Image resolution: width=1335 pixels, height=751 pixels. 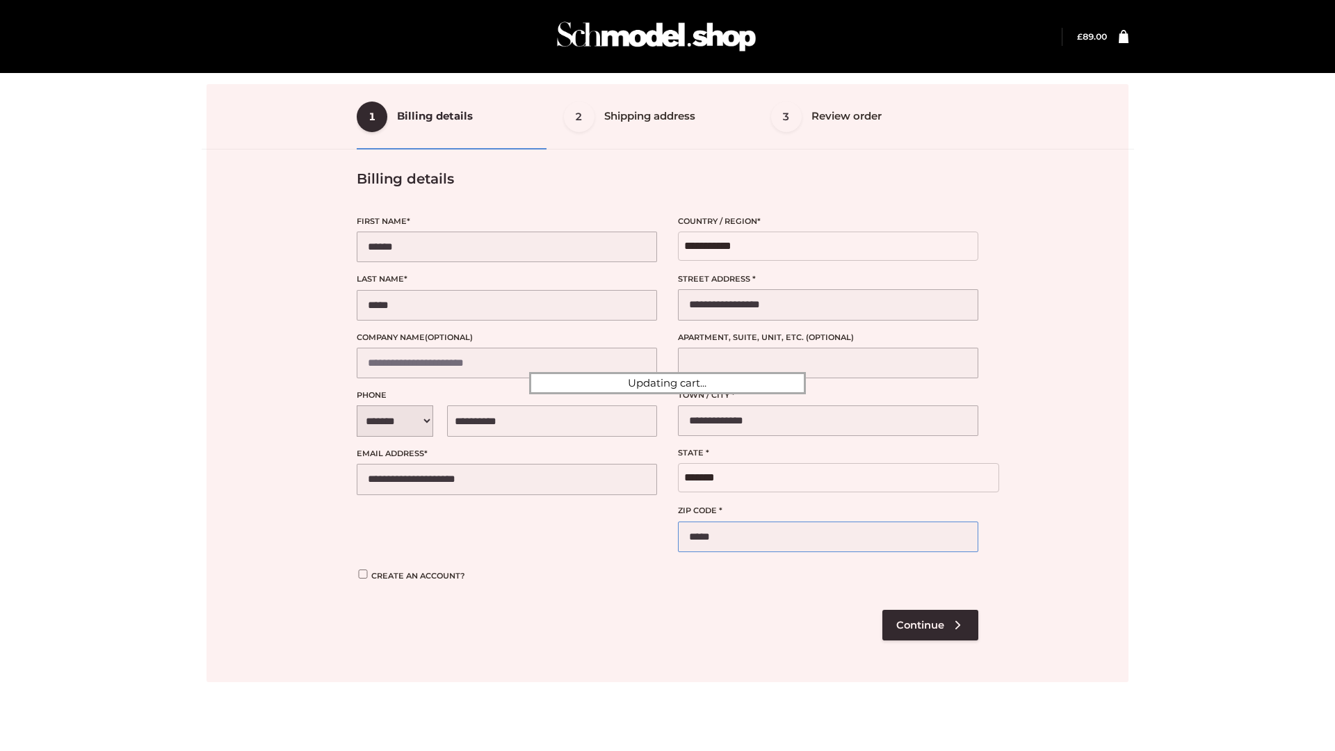 What do you see at coordinates (668, 383) in the screenshot?
I see `div: Updating cart...` at bounding box center [668, 383].